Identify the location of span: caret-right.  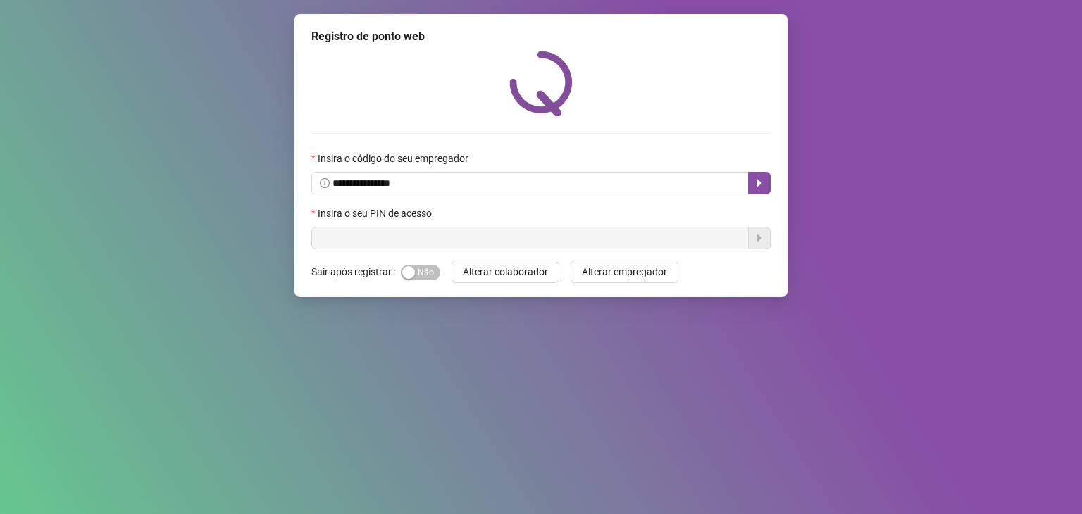
(760, 183).